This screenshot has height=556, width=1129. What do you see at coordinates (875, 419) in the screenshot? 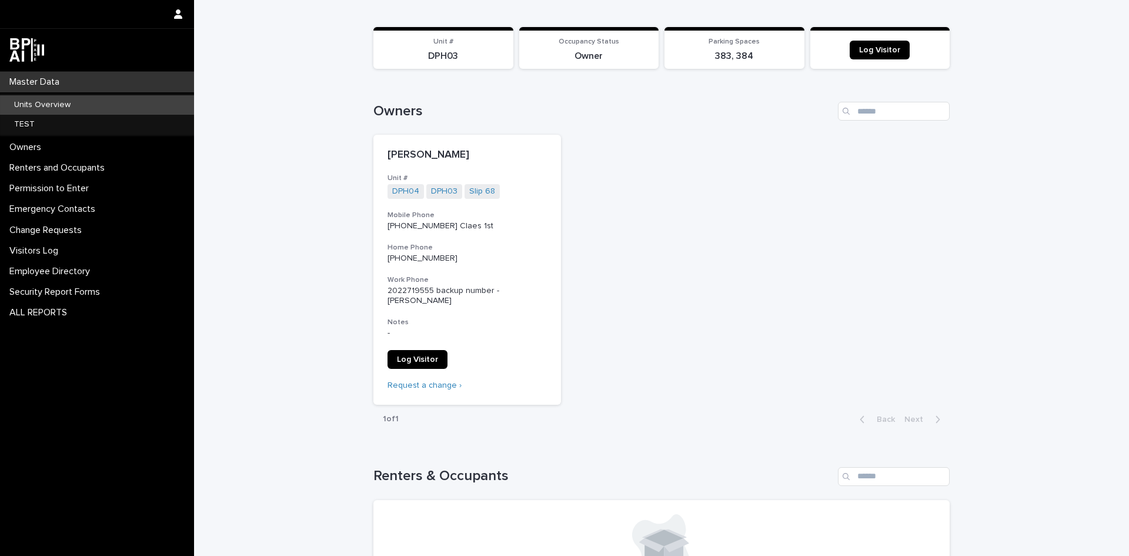
I see `button: Back` at bounding box center [875, 419].